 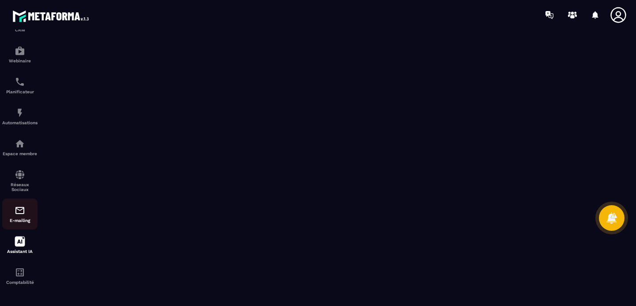 What do you see at coordinates (20, 174) in the screenshot?
I see `img: social-network` at bounding box center [20, 174].